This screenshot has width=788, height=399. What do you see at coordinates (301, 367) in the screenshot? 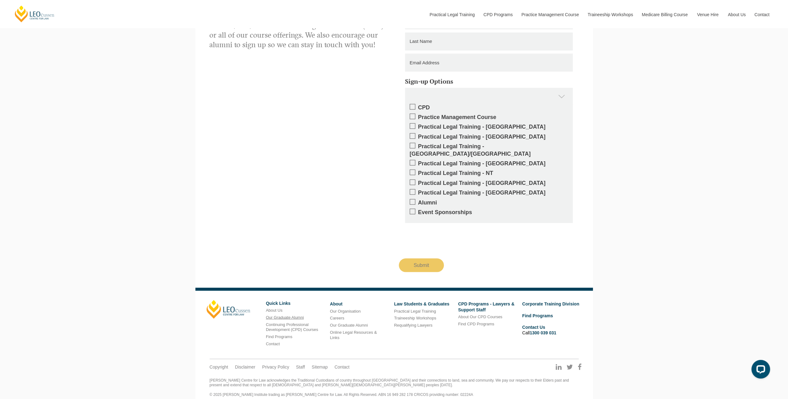
I see `a: Staff` at bounding box center [301, 367].